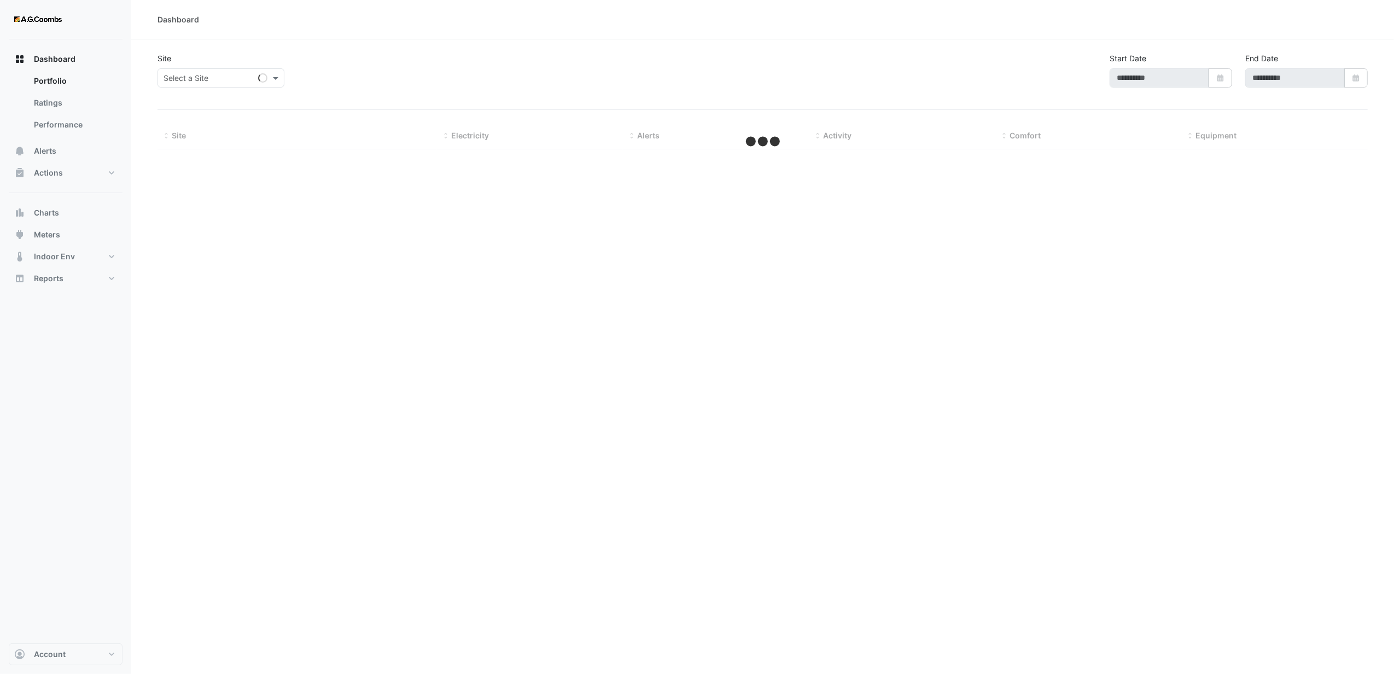  I want to click on a: Performance, so click(74, 125).